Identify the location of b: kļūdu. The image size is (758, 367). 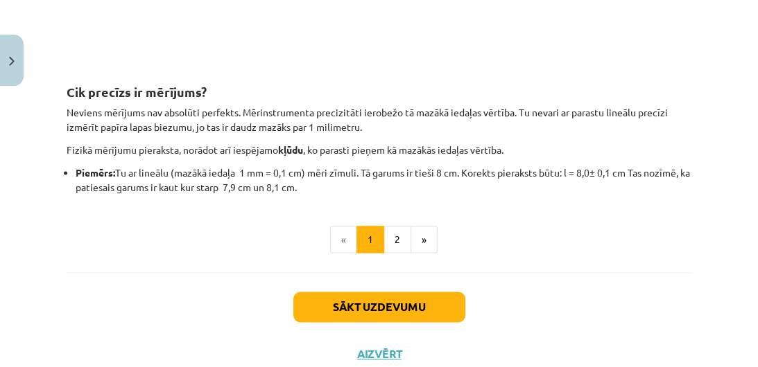
(290, 150).